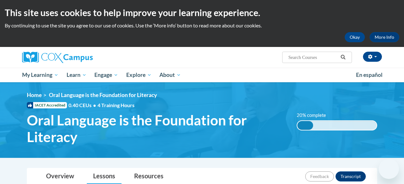 The width and height of the screenshot is (404, 184). I want to click on span: Learn, so click(76, 75).